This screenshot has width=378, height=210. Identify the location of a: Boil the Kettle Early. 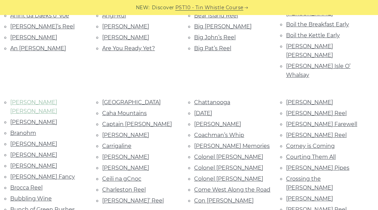
(313, 35).